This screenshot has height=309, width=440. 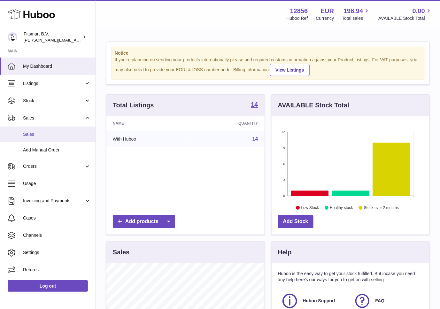 What do you see at coordinates (380, 301) in the screenshot?
I see `span: FAQ` at bounding box center [380, 301].